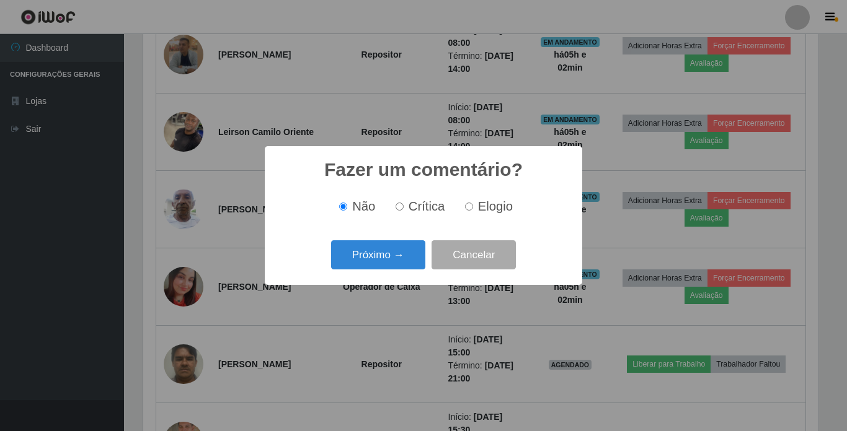 This screenshot has height=431, width=847. Describe the element at coordinates (495, 206) in the screenshot. I see `span: Elogio` at that location.